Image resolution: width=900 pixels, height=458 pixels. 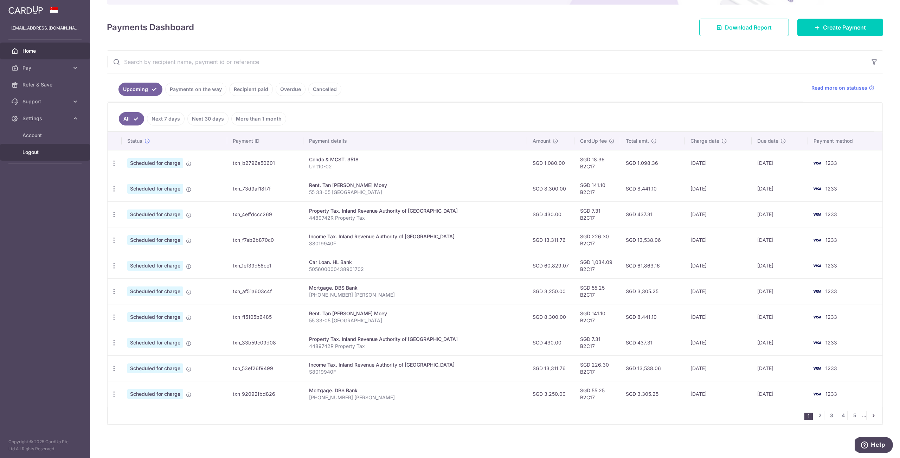 What do you see at coordinates (23, 8) in the screenshot?
I see `span: Help` at bounding box center [23, 8].